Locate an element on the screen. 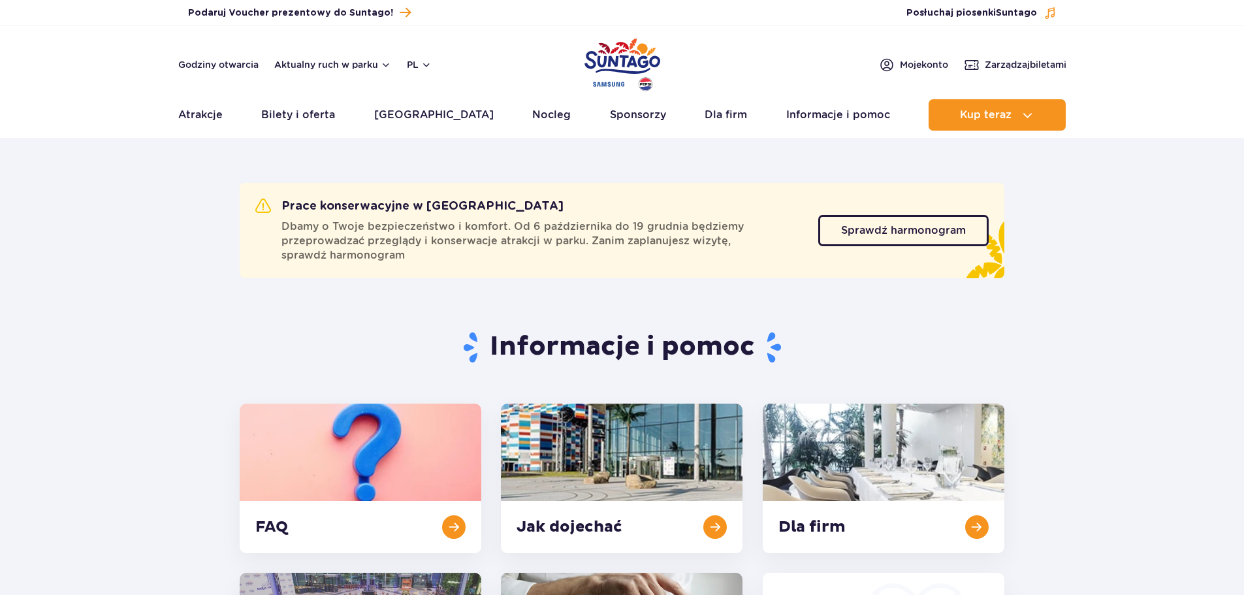 Image resolution: width=1244 pixels, height=595 pixels. a: Sponsorzy is located at coordinates (638, 115).